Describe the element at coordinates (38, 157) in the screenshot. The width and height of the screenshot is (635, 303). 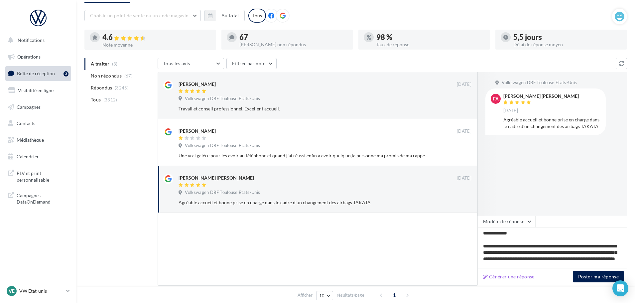
I see `a: Calendrier` at that location.